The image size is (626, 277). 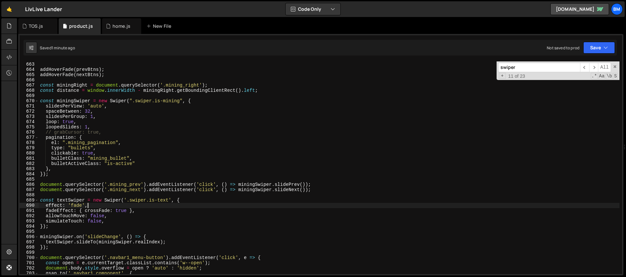 What do you see at coordinates (29, 137) in the screenshot?
I see `div: 677` at bounding box center [29, 137].